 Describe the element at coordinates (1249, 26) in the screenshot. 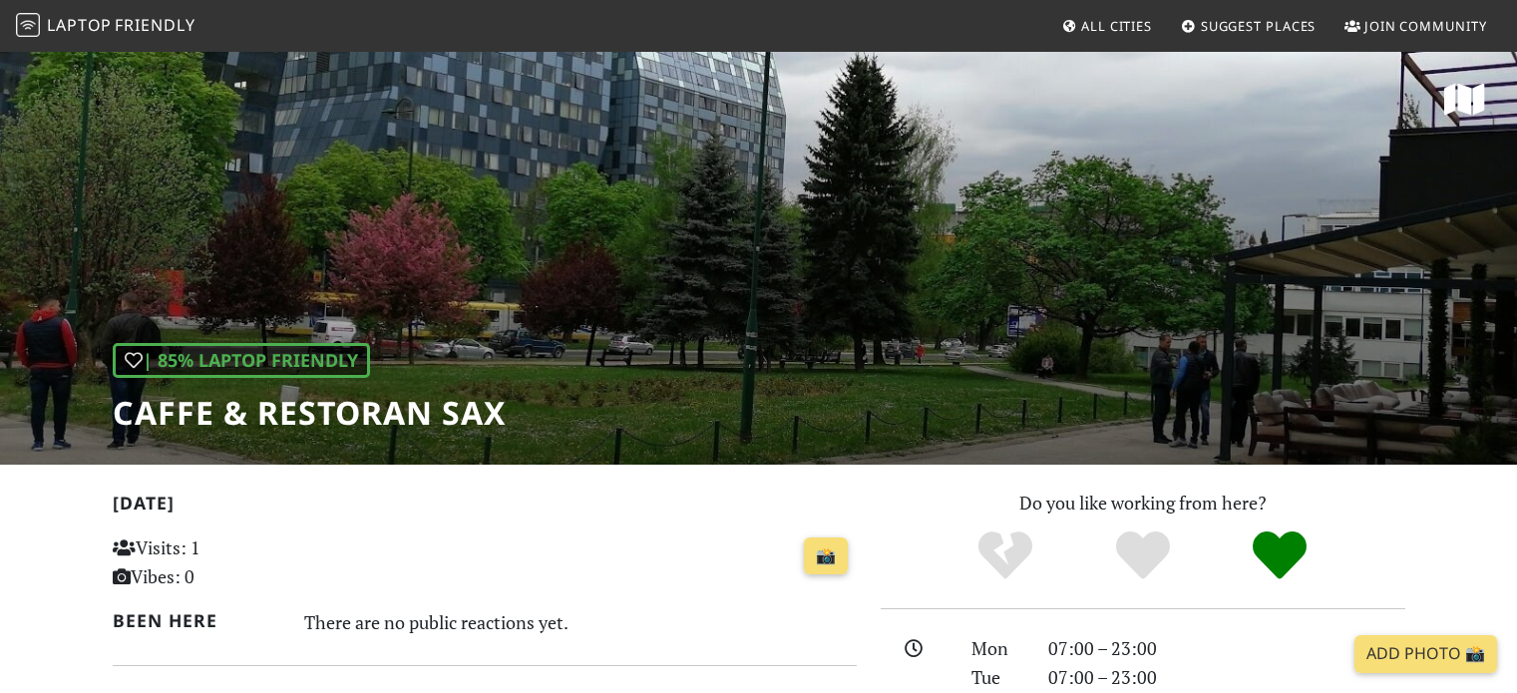

I see `a: Suggest Places` at that location.